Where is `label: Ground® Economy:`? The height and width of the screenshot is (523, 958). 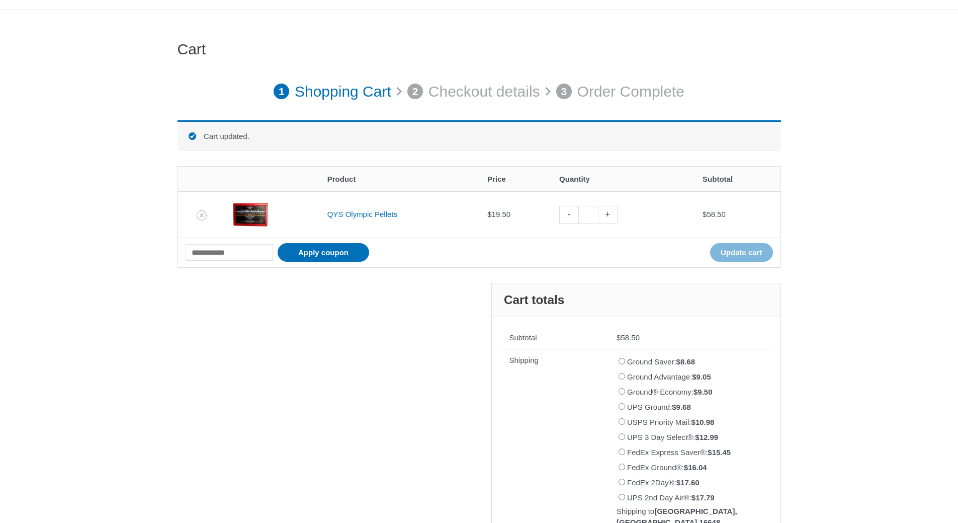 label: Ground® Economy: is located at coordinates (670, 391).